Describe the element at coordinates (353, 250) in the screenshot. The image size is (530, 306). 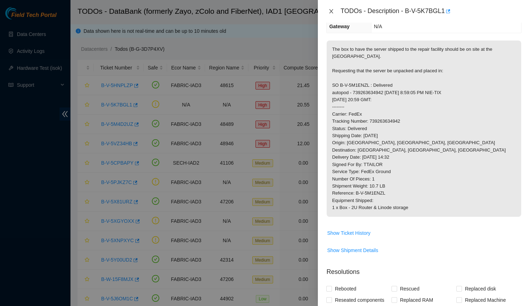
I see `span: Show Shipment Details` at that location.